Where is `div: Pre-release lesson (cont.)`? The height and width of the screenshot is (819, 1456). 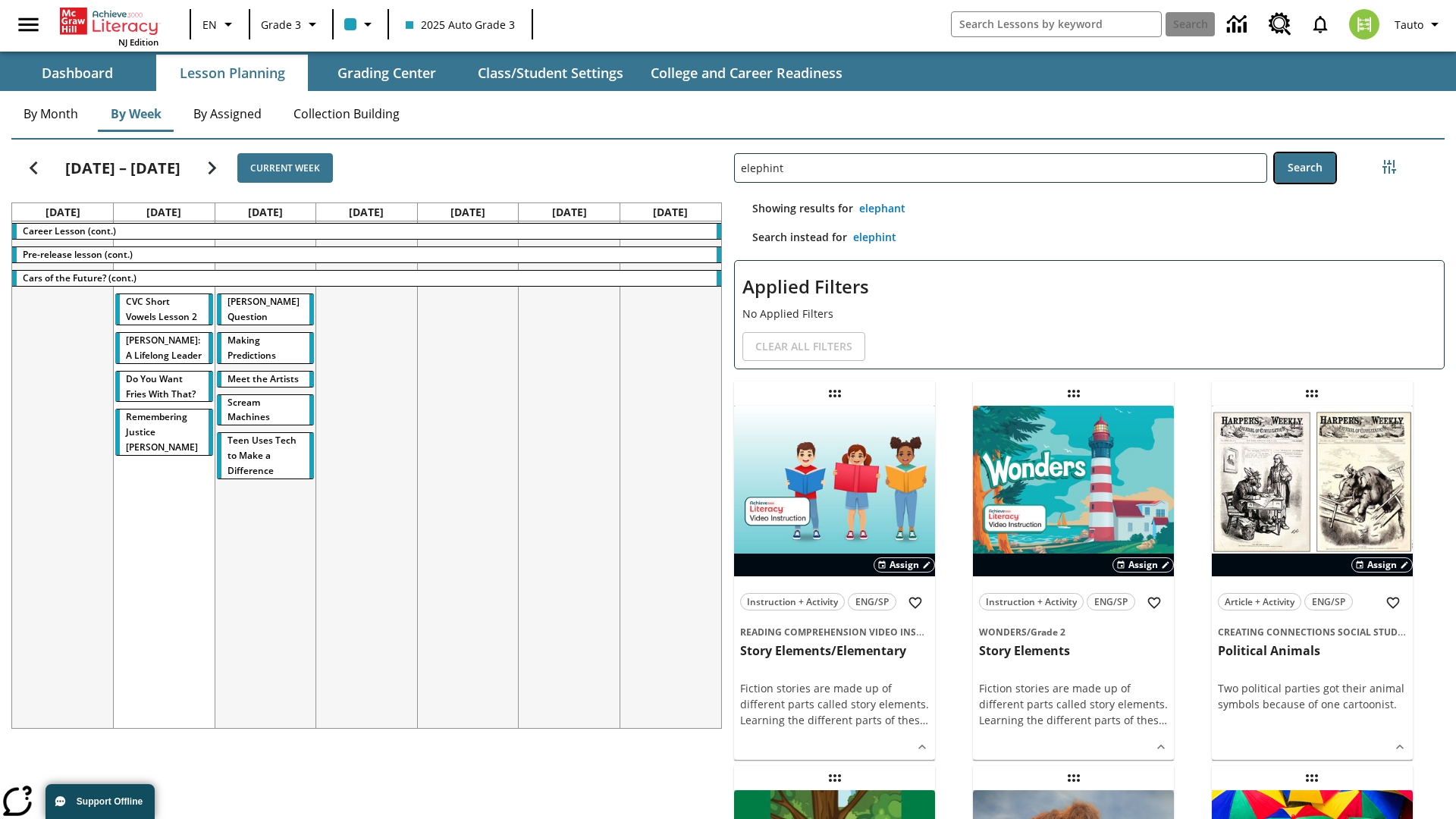 div: Pre-release lesson (cont.) is located at coordinates (366, 254).